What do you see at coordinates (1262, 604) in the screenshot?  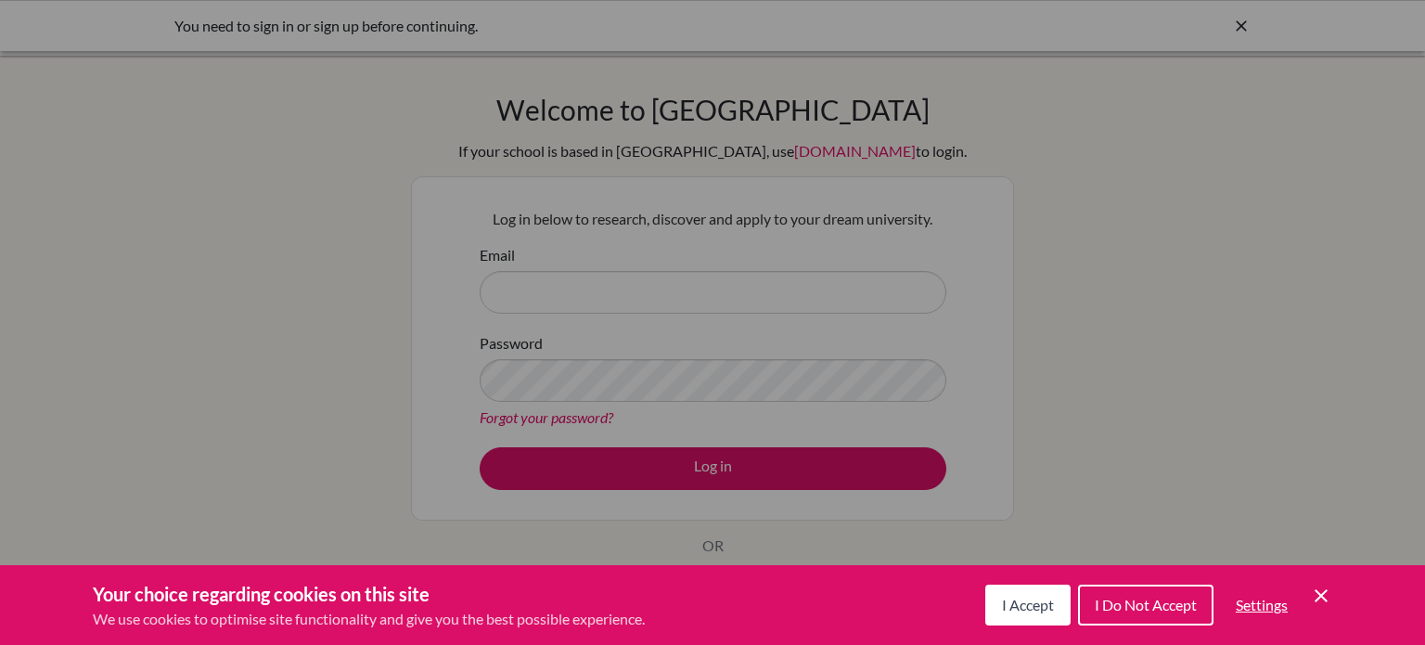 I see `span: Settings` at bounding box center [1262, 604].